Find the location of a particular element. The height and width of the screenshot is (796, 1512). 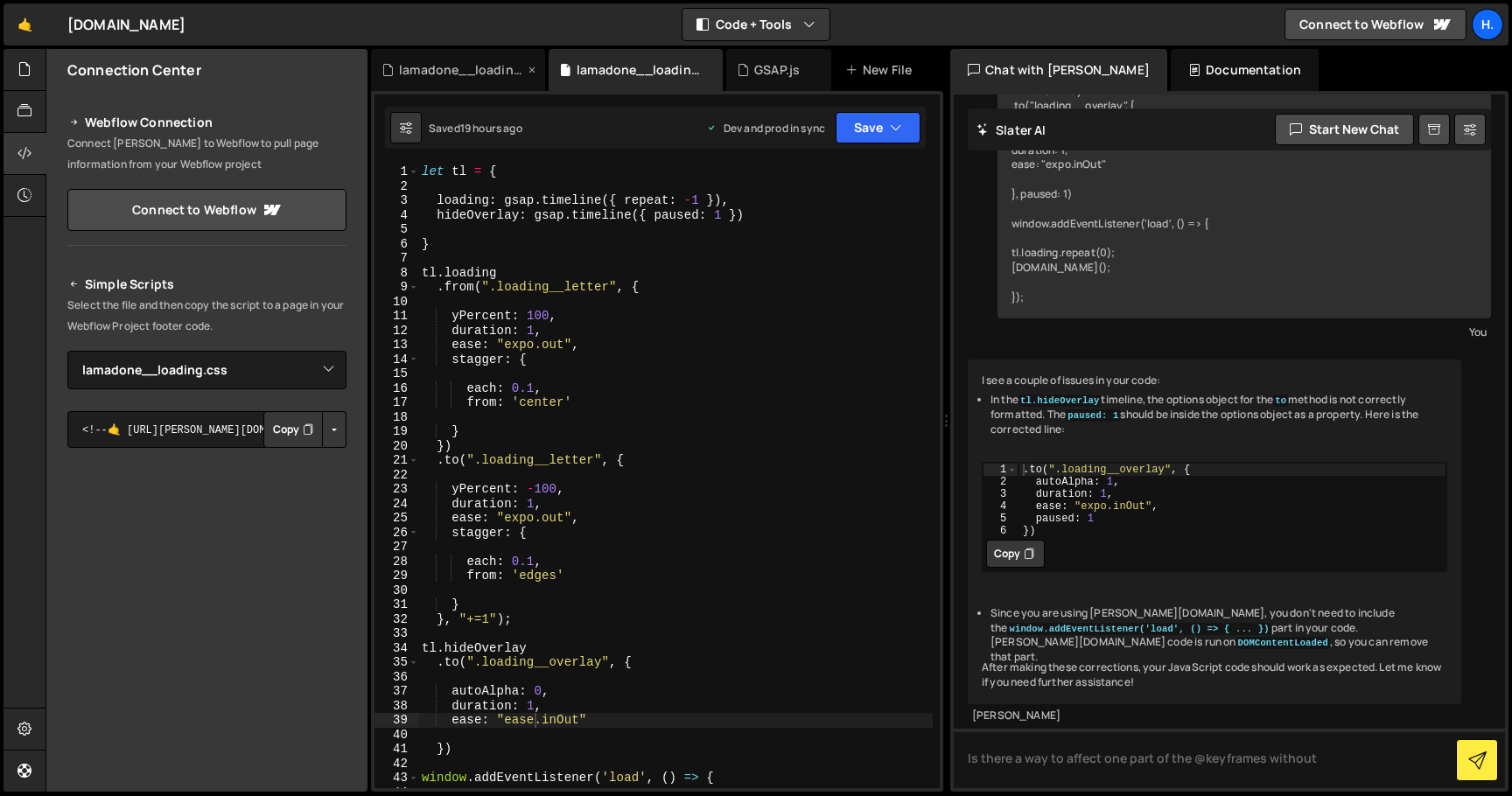

div: lamadone__loading.js is located at coordinates (638, 70).